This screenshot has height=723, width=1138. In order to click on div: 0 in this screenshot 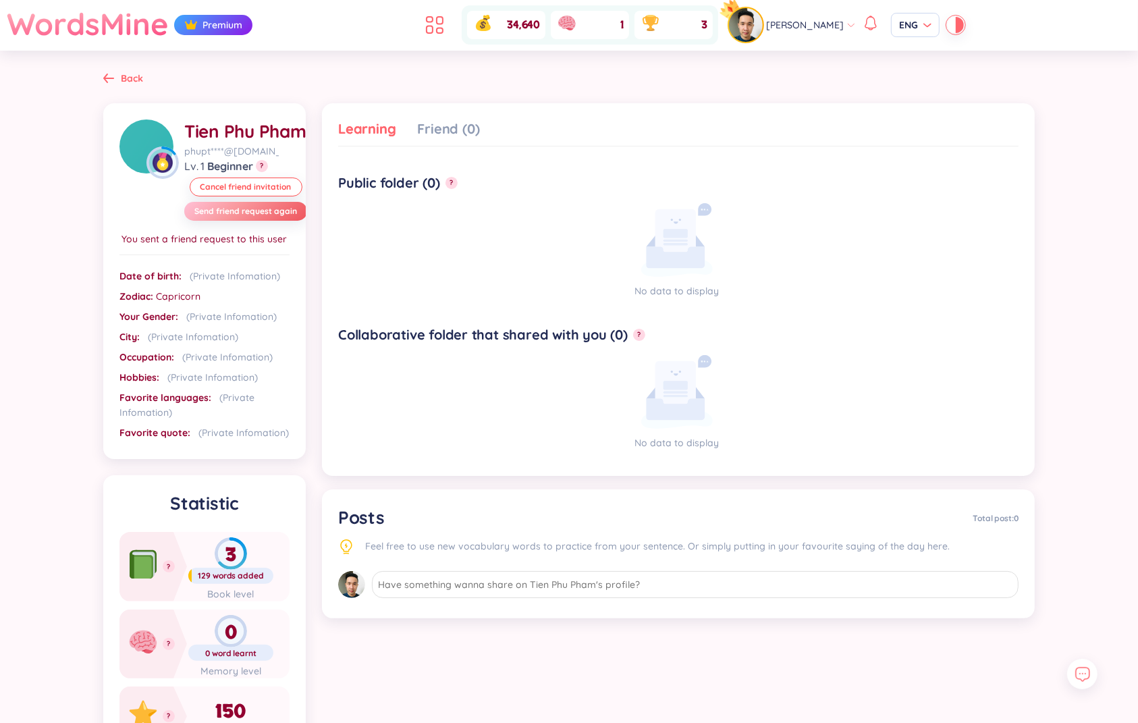, I will do `click(231, 631)`.